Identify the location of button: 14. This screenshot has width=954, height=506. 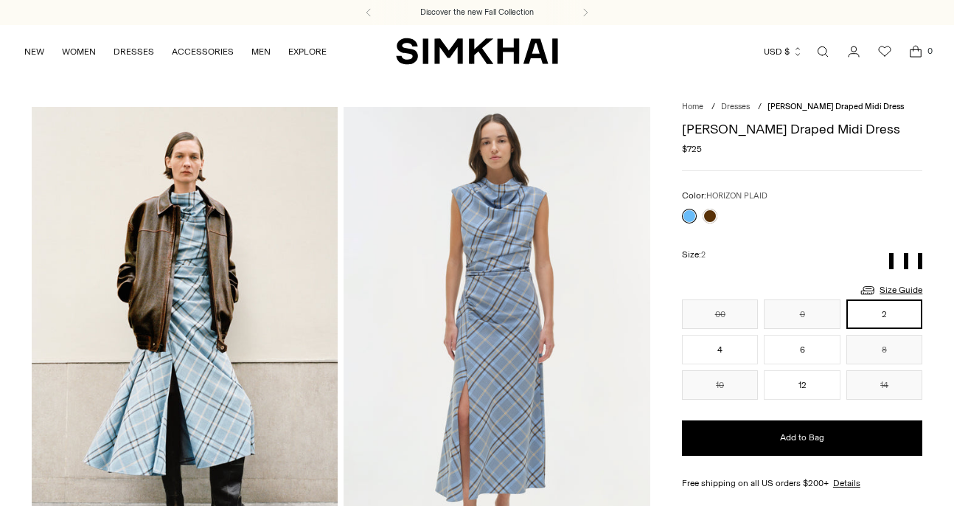
(885, 385).